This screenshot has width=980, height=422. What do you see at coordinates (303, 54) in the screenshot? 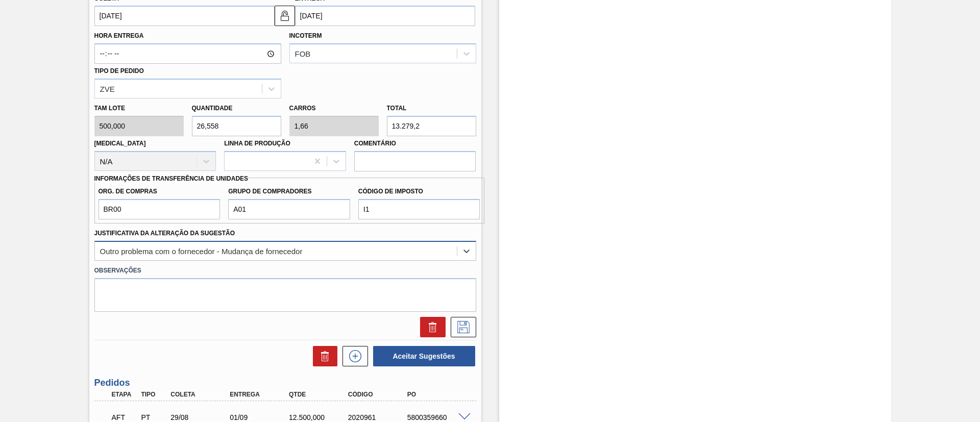
I see `div: FOB` at bounding box center [303, 54].